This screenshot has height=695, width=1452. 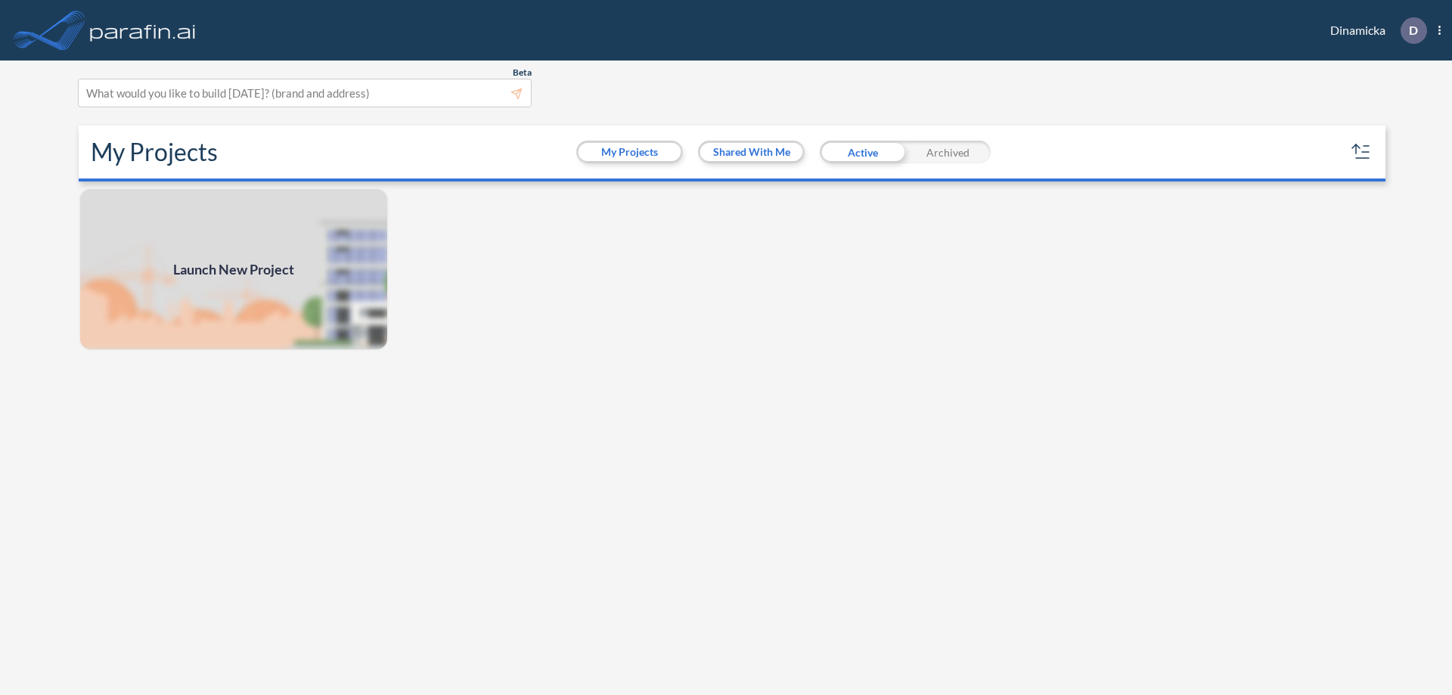 I want to click on div: Archived, so click(x=948, y=152).